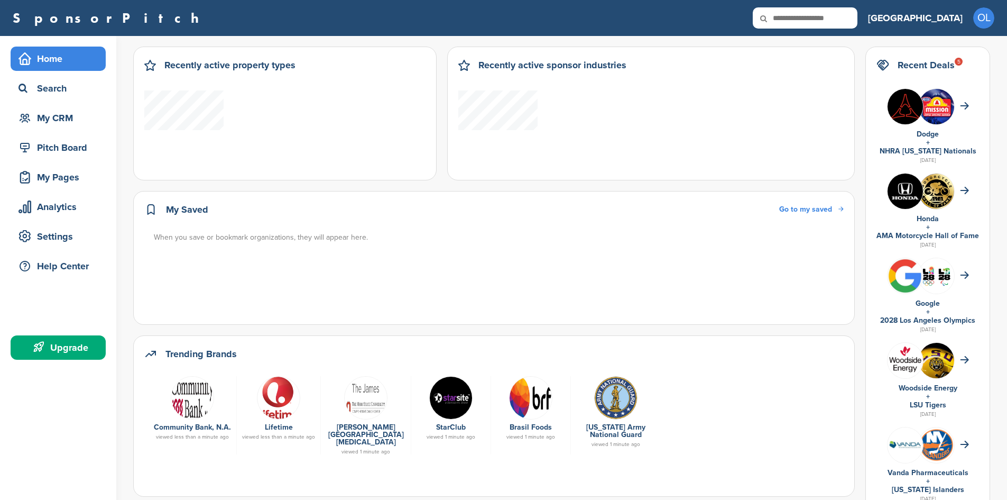  Describe the element at coordinates (61, 266) in the screenshot. I see `div: Help Center` at that location.